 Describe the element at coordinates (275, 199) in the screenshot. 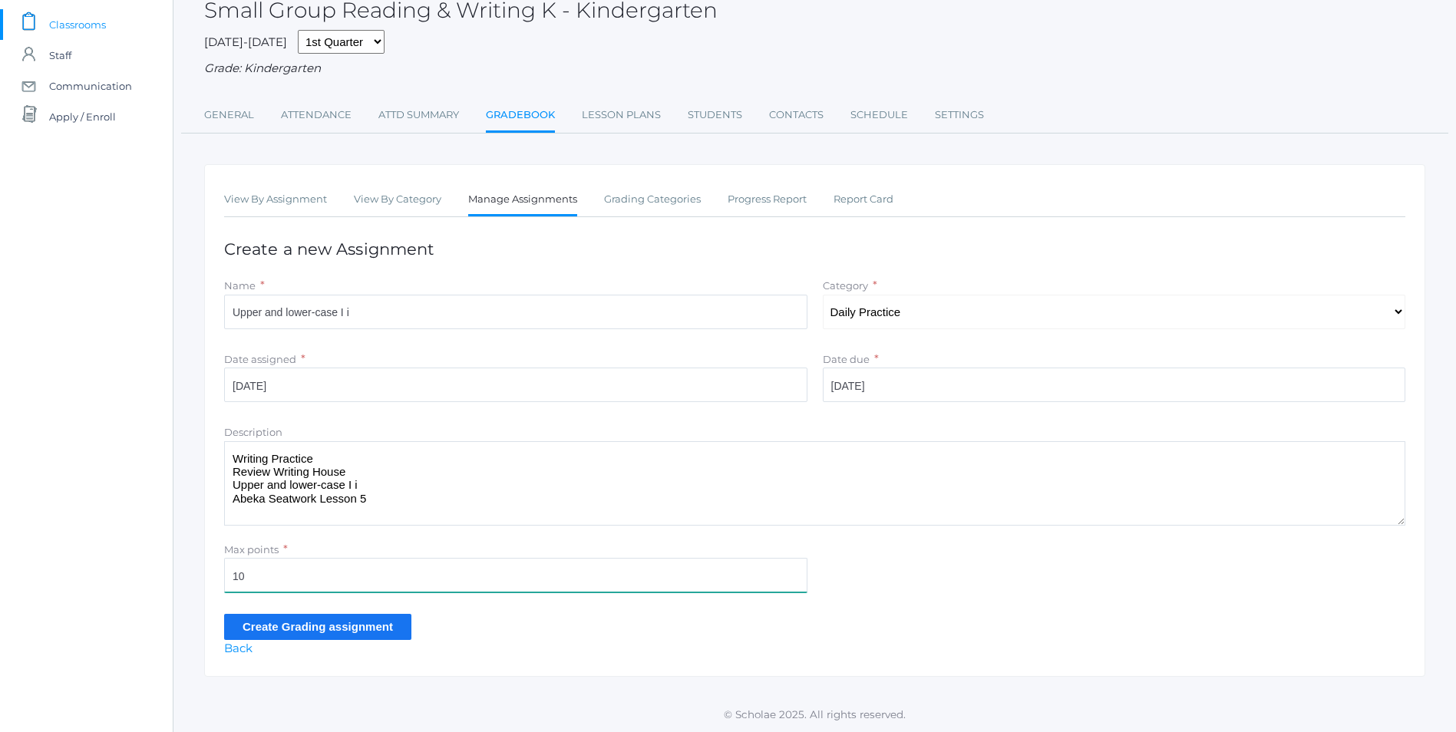

I see `a: View By Assignment` at that location.